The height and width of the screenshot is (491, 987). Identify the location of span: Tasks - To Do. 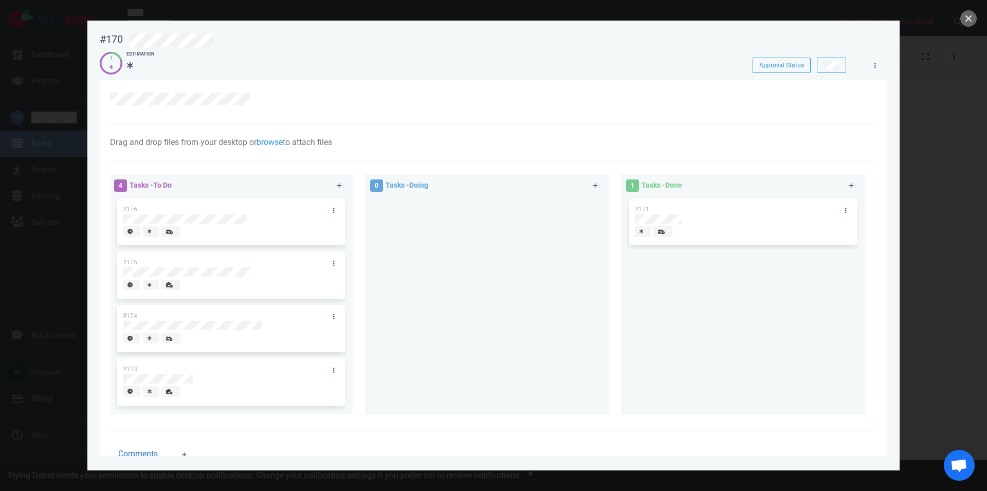
(151, 185).